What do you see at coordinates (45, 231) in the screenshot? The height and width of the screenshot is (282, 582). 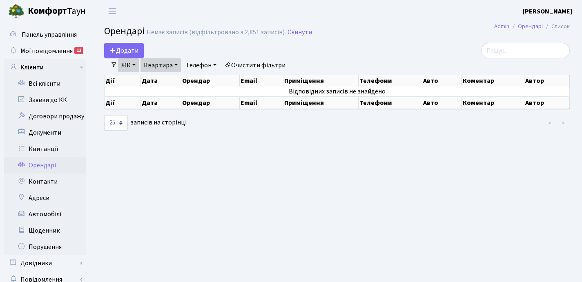 I see `a: Щоденник` at bounding box center [45, 231].